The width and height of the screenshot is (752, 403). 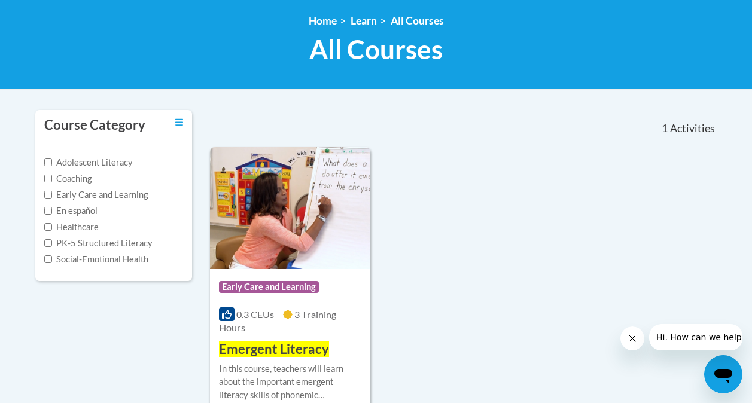 What do you see at coordinates (322, 20) in the screenshot?
I see `a: Home` at bounding box center [322, 20].